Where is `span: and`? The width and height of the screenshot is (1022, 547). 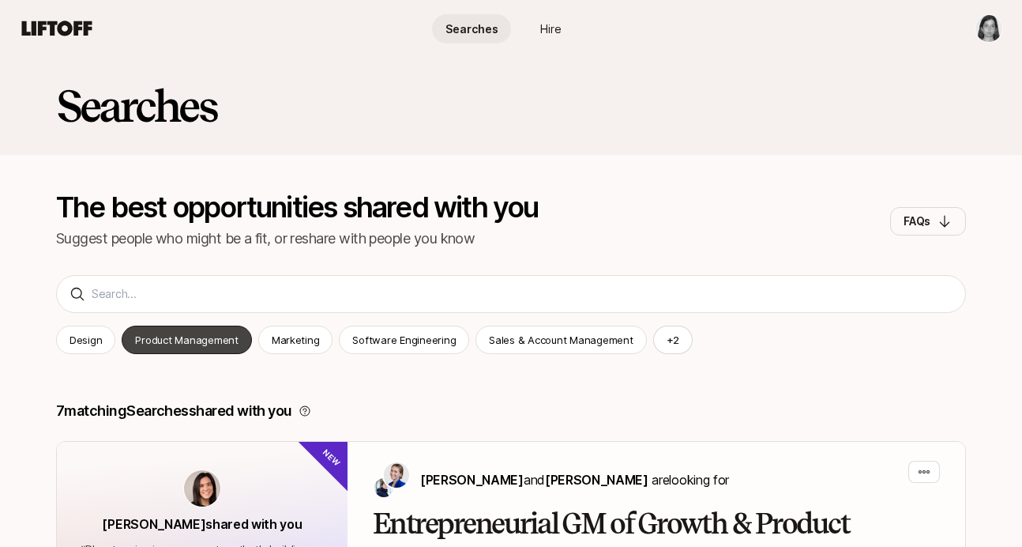
span: and is located at coordinates (586, 479).